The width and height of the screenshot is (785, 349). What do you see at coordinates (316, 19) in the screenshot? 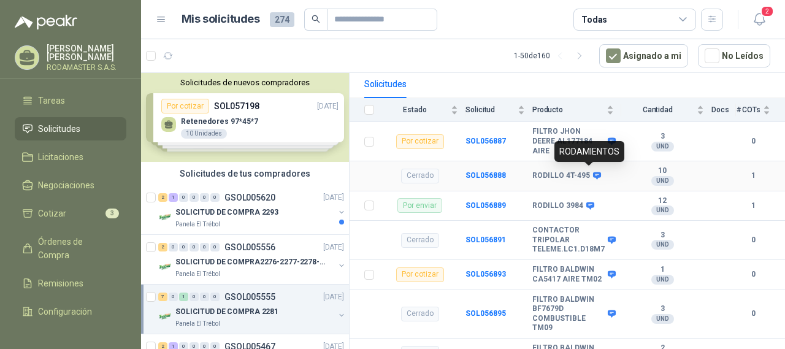
I see `span: search` at bounding box center [316, 19].